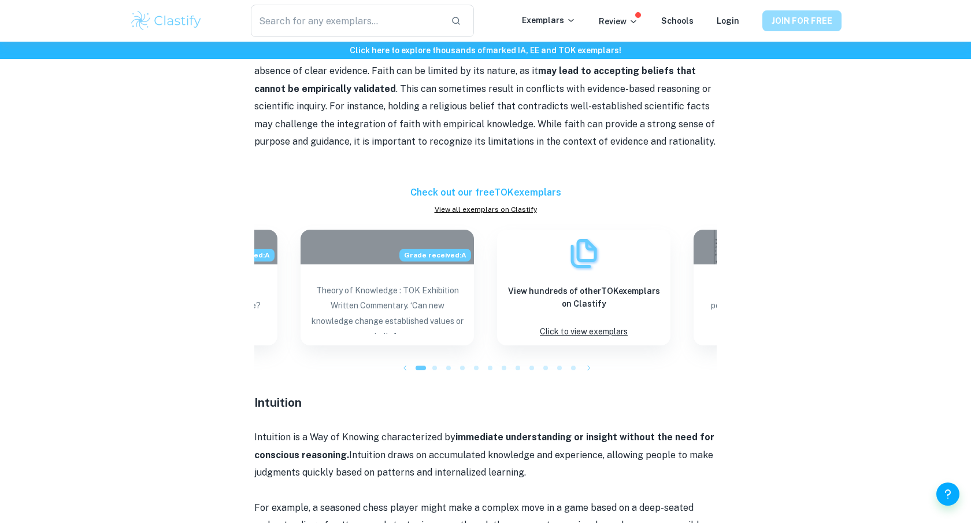 Image resolution: width=971 pixels, height=523 pixels. Describe the element at coordinates (486, 209) in the screenshot. I see `a: View all exemplars on Clastify` at that location.